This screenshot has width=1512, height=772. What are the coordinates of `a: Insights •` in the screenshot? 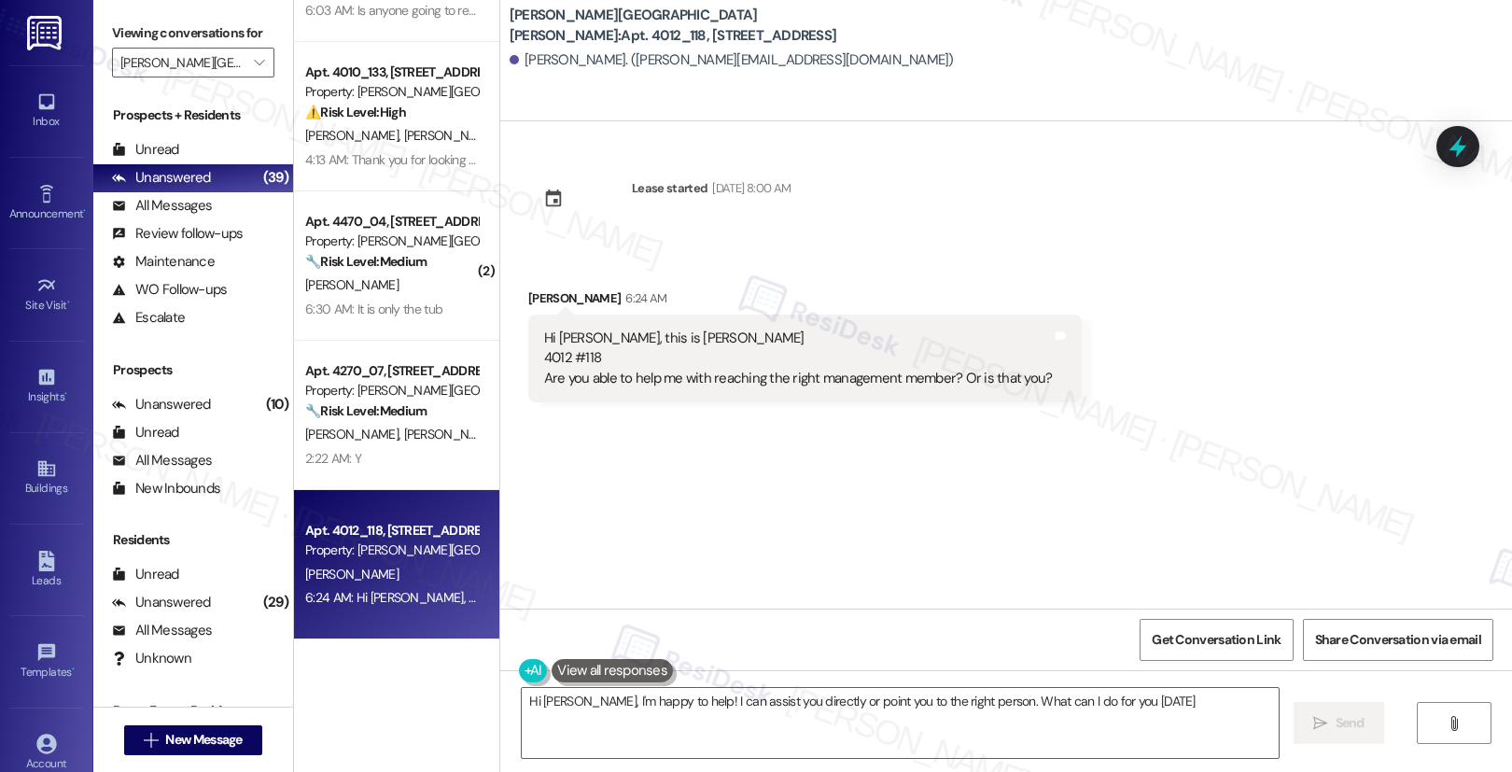 It's located at (47, 387).